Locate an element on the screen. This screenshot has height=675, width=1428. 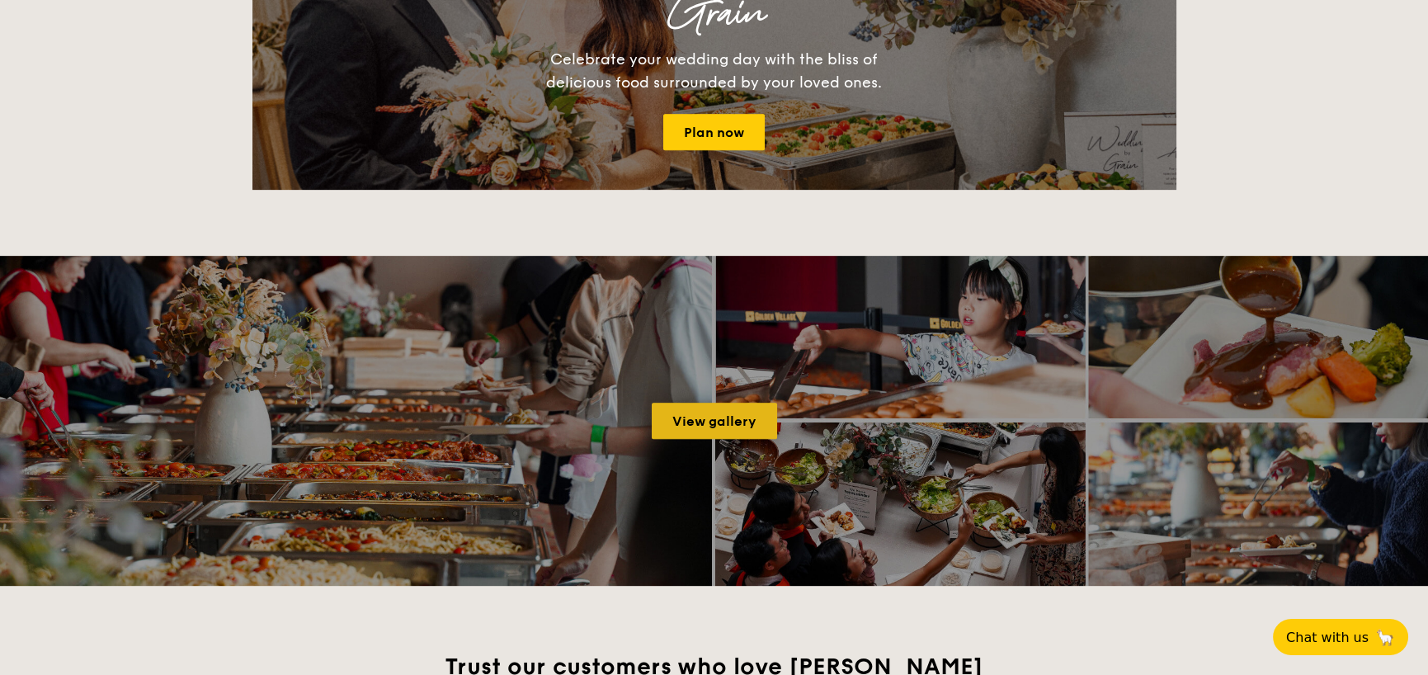
a: Plan now is located at coordinates (714, 132).